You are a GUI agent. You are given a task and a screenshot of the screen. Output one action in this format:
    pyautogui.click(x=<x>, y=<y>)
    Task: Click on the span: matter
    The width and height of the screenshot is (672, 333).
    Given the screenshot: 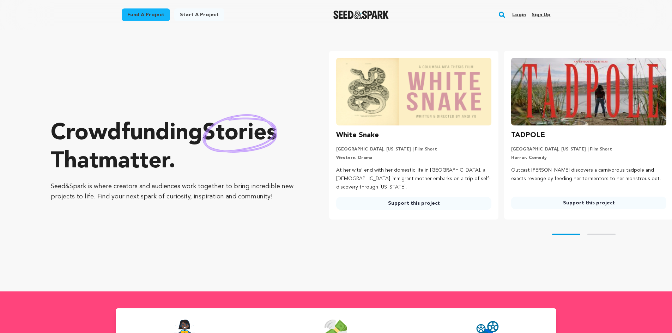 What is the action you would take?
    pyautogui.click(x=133, y=162)
    